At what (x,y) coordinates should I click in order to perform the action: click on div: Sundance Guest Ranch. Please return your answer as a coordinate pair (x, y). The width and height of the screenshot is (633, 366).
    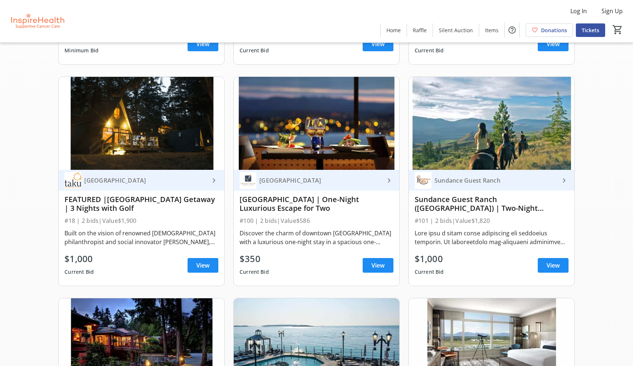
    Looking at the image, I should click on (496, 181).